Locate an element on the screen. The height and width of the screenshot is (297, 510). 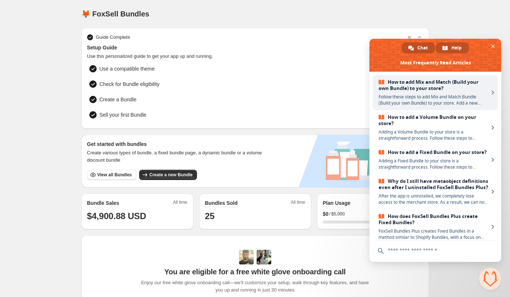
span: How to add Mix and Match (Build your own Bundle) to your store? is located at coordinates (434, 85).